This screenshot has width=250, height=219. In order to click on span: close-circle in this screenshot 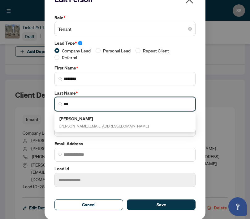, I will do `click(190, 29)`.